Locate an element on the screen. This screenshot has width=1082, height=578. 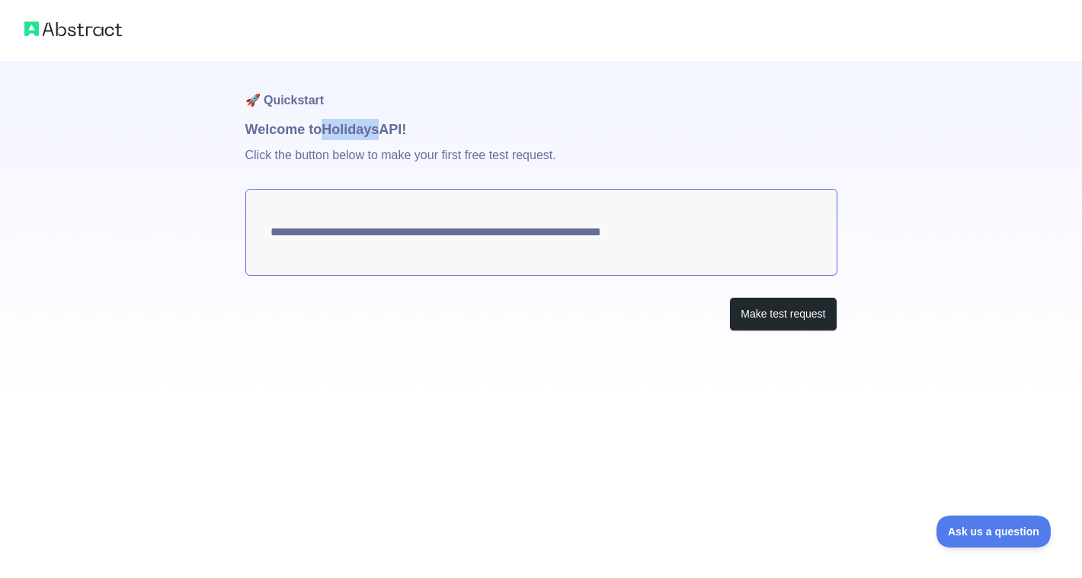
h1: 🚀 Quickstart is located at coordinates (541, 90).